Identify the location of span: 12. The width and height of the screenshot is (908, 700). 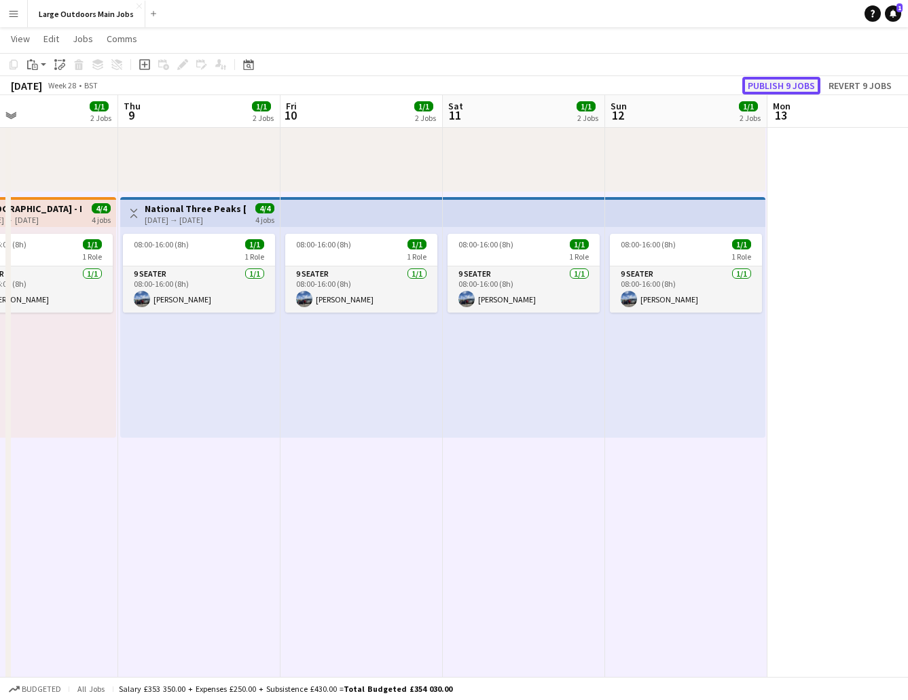
(618, 115).